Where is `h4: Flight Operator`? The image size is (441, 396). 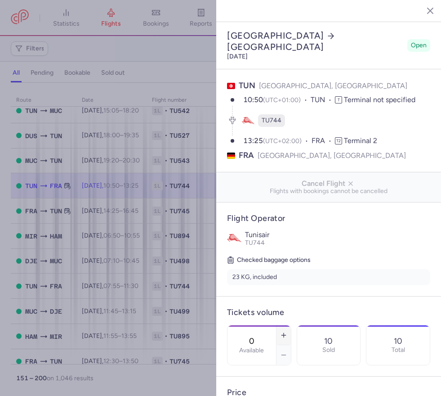
h4: Flight Operator is located at coordinates (329, 218).